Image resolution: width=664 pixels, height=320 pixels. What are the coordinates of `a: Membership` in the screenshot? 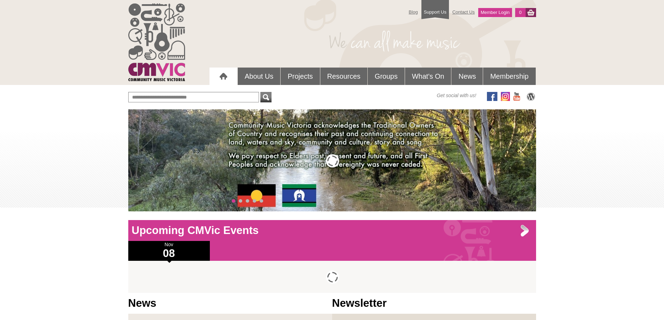 It's located at (509, 76).